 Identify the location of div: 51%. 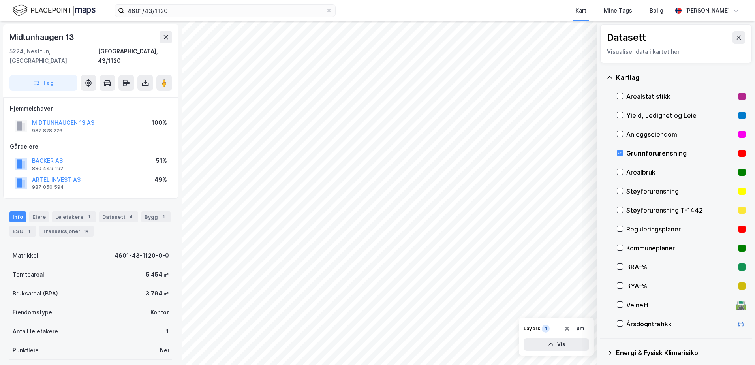
(162, 161).